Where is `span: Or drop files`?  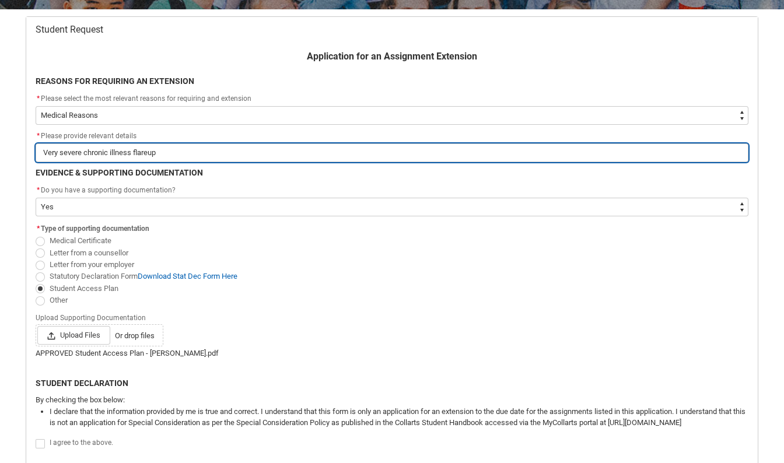
span: Or drop files is located at coordinates (135, 336).